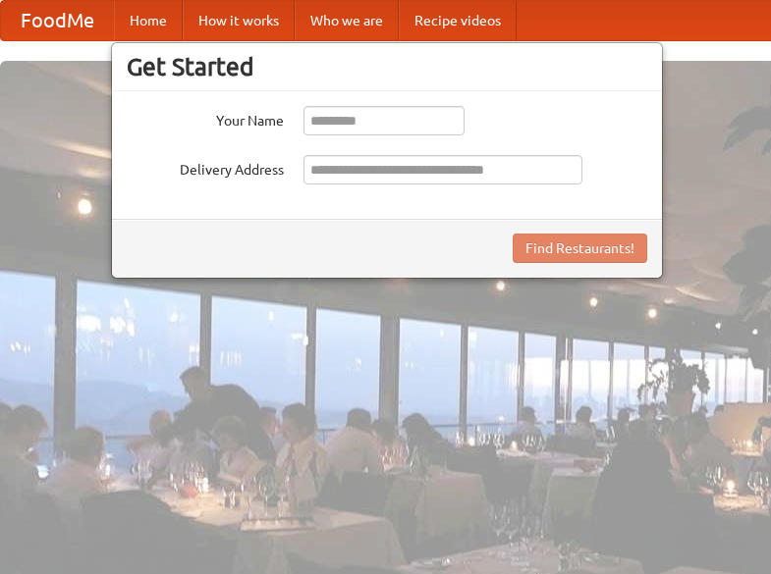 This screenshot has width=771, height=574. Describe the element at coordinates (148, 21) in the screenshot. I see `a: Home` at that location.